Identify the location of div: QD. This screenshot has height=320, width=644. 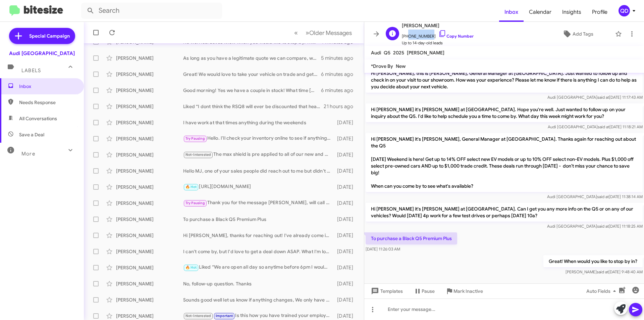
(624, 11).